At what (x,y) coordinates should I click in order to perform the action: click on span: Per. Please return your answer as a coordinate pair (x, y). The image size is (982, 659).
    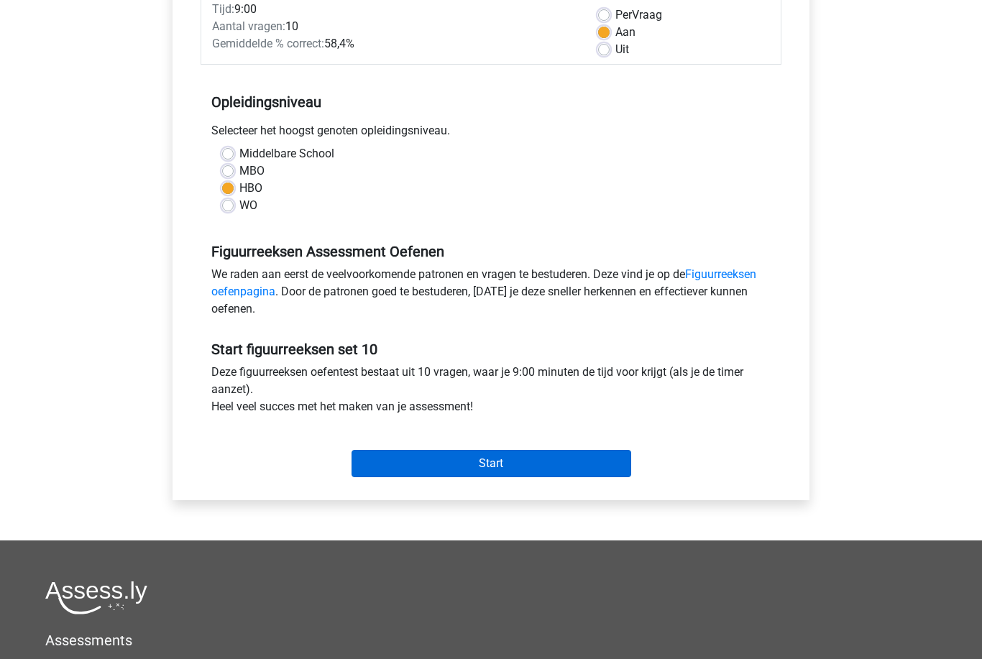
    Looking at the image, I should click on (623, 14).